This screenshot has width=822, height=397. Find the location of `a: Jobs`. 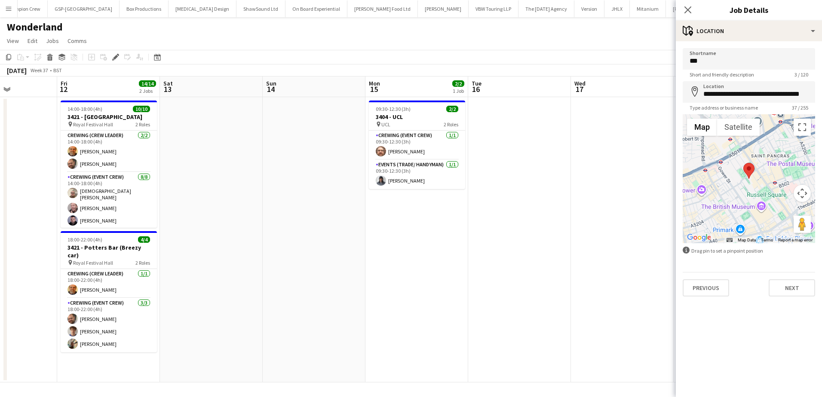

a: Jobs is located at coordinates (52, 41).